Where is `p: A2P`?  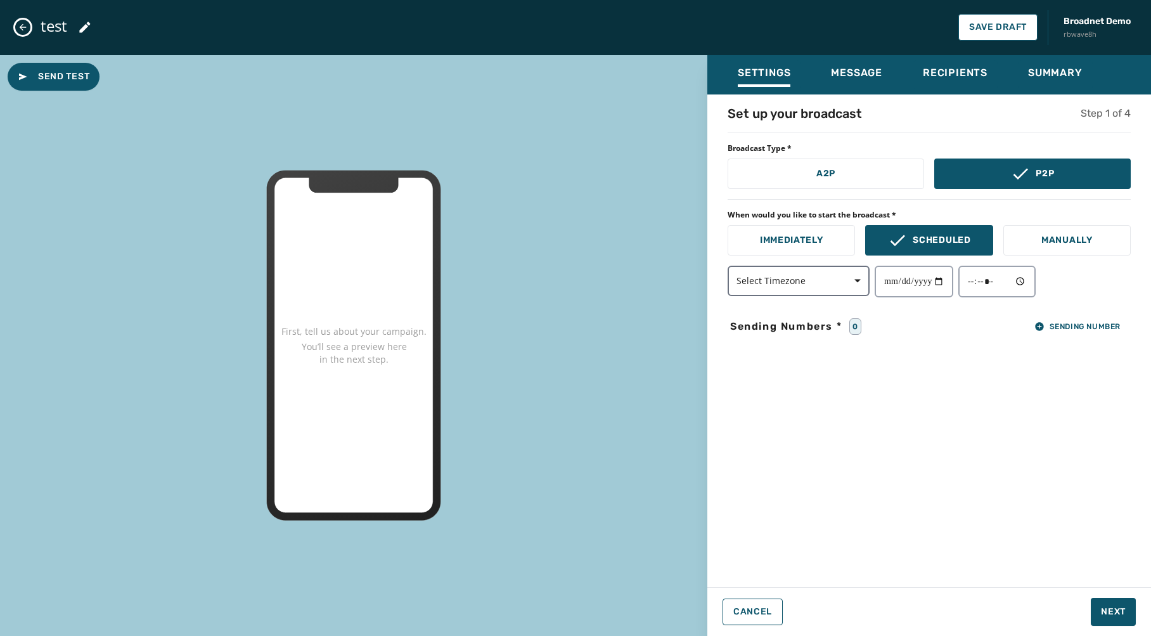 p: A2P is located at coordinates (826, 174).